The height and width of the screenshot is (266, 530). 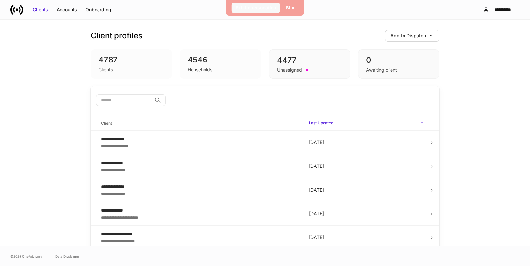 What do you see at coordinates (367, 123) in the screenshot?
I see `span: Last Updated` at bounding box center [367, 123].